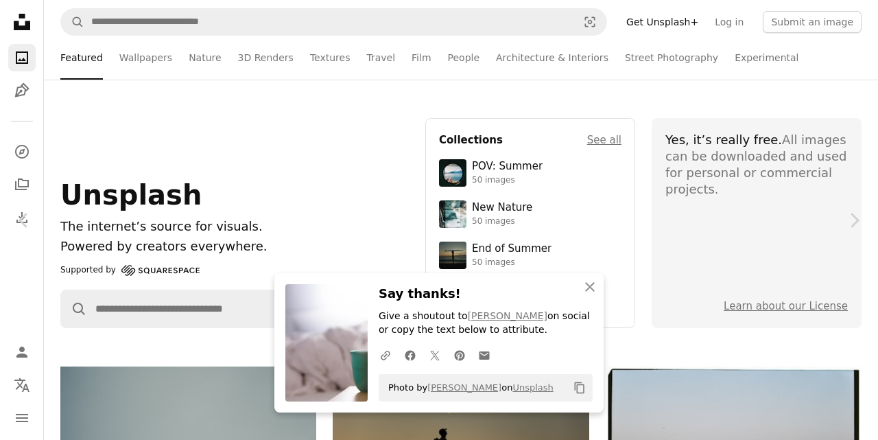 The width and height of the screenshot is (878, 440). I want to click on a: See all, so click(604, 140).